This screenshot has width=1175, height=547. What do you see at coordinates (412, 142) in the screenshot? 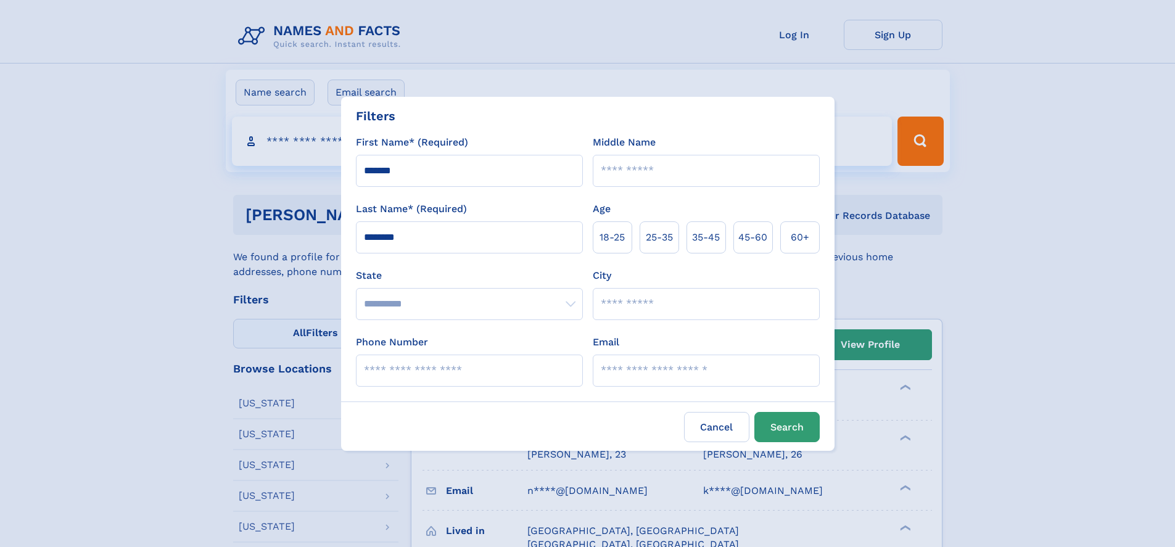
I see `label: First Name* (Required)` at bounding box center [412, 142].